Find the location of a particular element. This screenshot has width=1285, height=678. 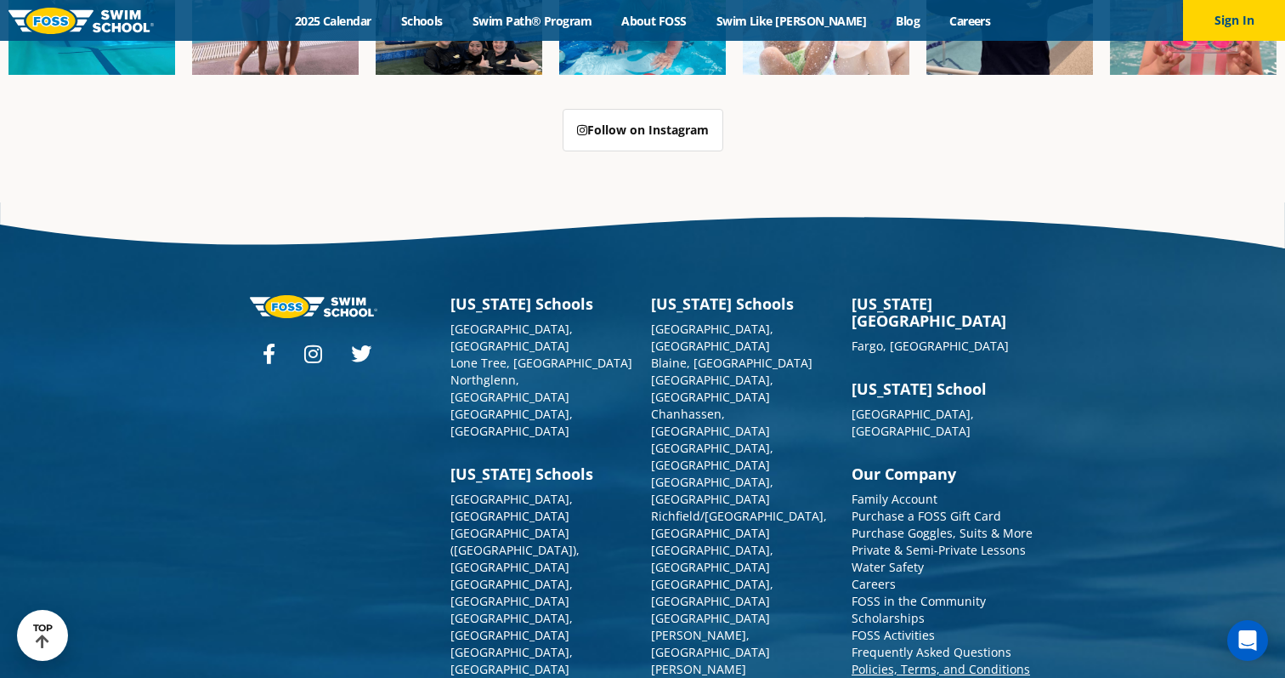

a: FOSS Activities is located at coordinates (893, 634).